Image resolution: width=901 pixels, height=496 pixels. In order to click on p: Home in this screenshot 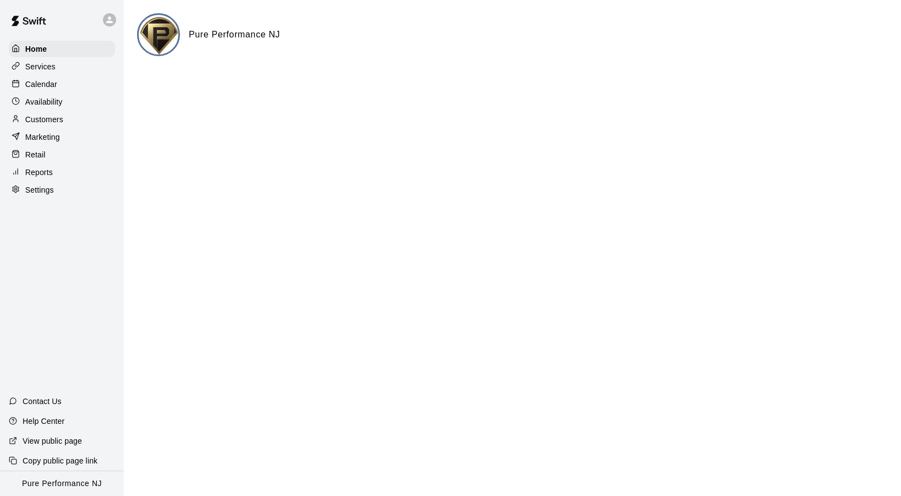, I will do `click(36, 49)`.